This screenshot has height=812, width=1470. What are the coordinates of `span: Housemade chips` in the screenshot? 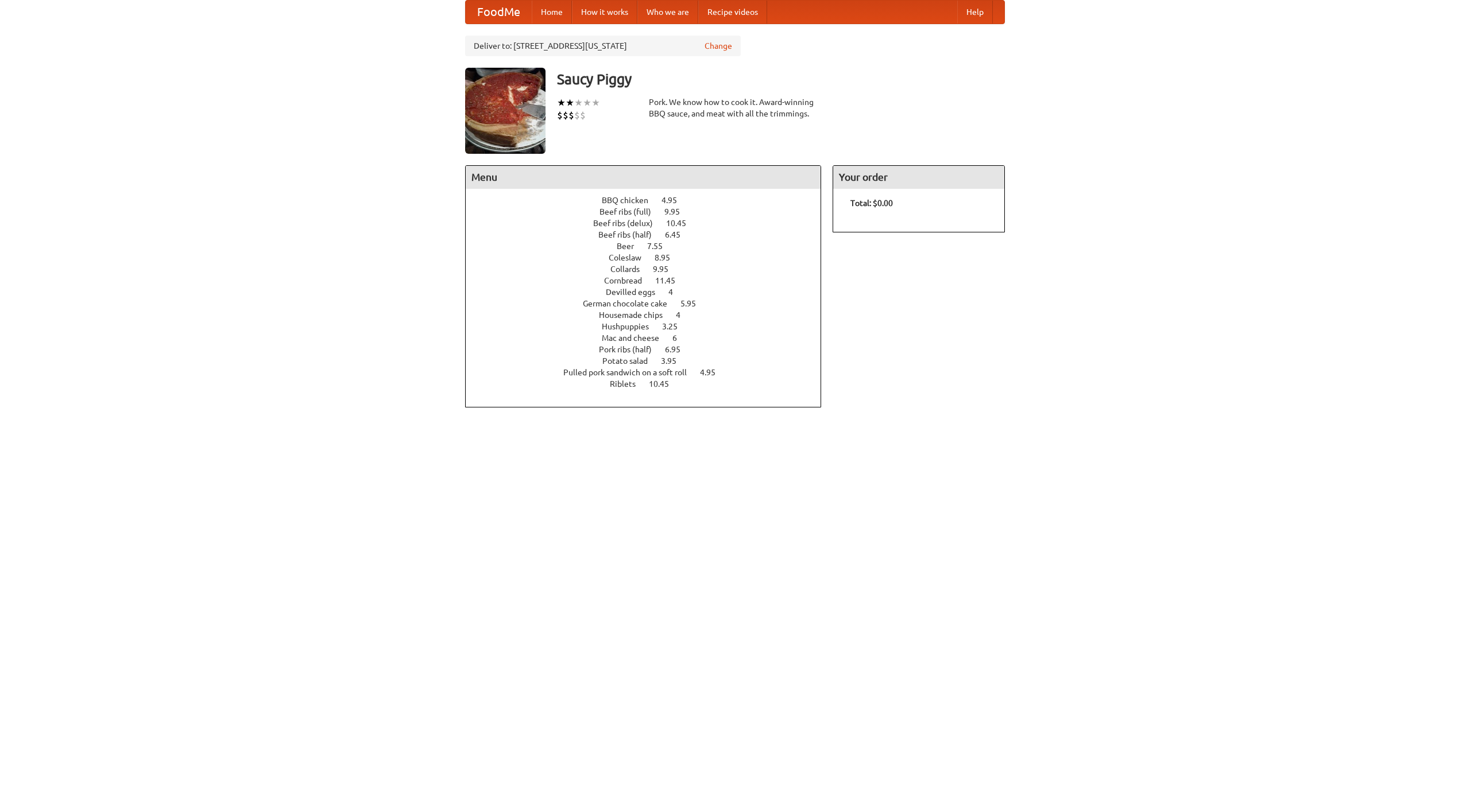 It's located at (636, 315).